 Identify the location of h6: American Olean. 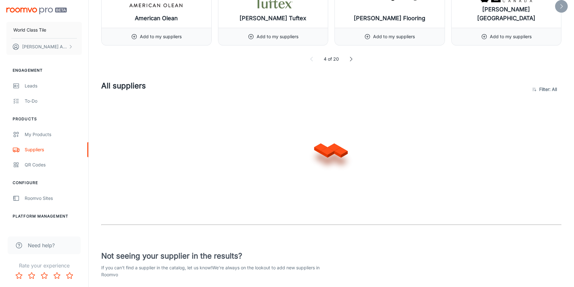
(156, 18).